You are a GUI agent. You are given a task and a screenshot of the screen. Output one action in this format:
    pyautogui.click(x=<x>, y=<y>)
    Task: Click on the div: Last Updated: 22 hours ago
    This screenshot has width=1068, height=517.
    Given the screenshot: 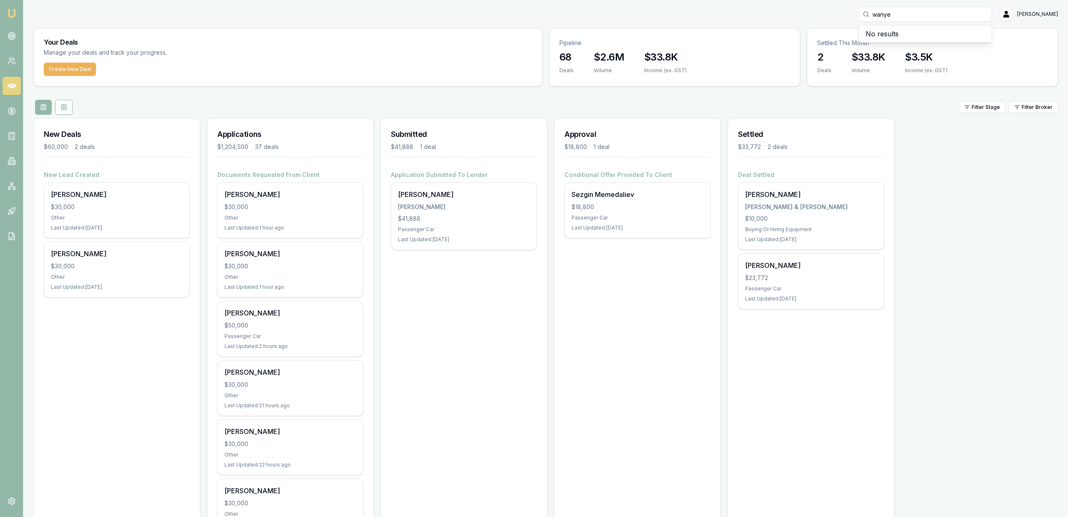 What is the action you would take?
    pyautogui.click(x=290, y=465)
    